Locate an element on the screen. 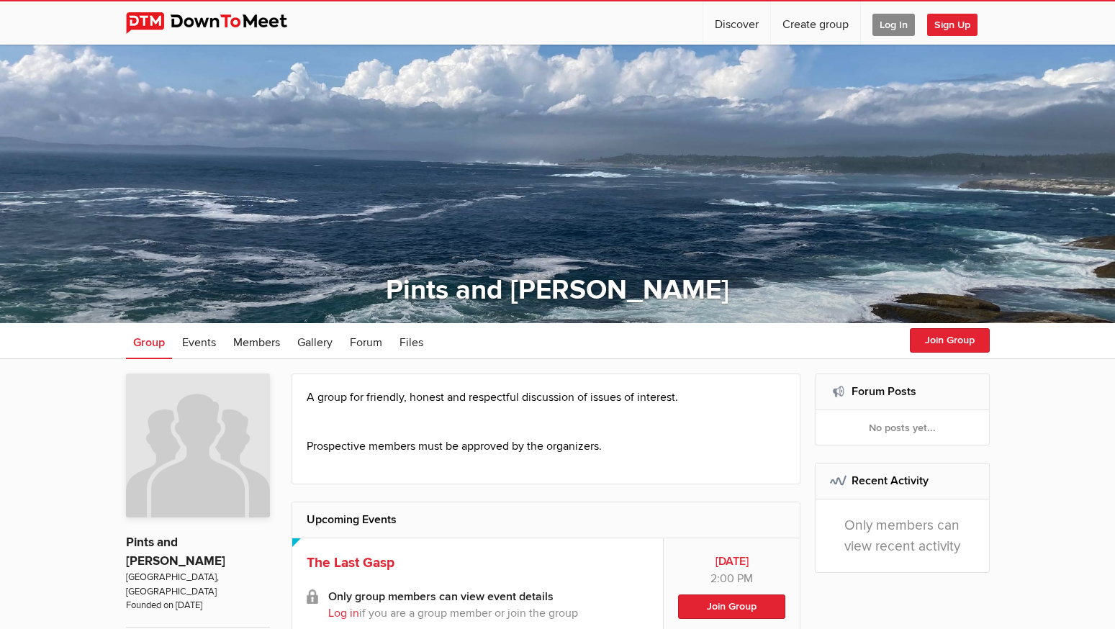 This screenshot has height=629, width=1115. span: Events is located at coordinates (199, 343).